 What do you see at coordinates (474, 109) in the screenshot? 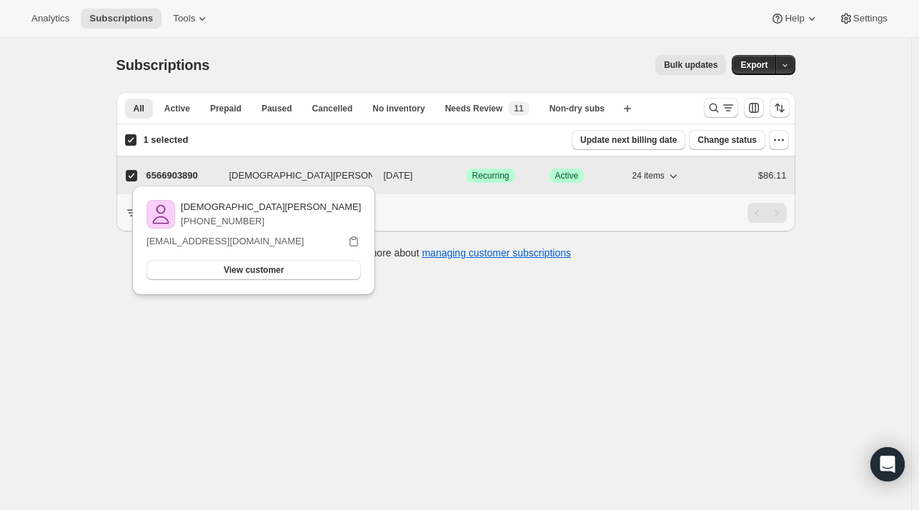
I see `span: Needs Review` at bounding box center [474, 109].